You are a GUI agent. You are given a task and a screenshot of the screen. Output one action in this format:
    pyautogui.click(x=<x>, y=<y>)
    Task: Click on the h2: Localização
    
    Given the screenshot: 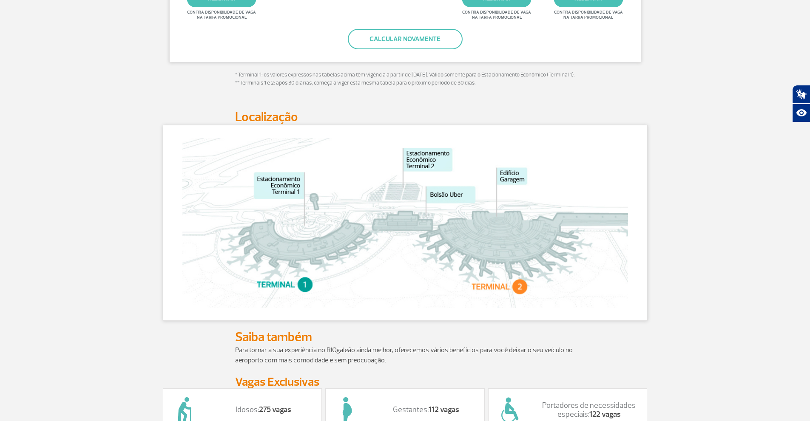 What is the action you would take?
    pyautogui.click(x=405, y=117)
    